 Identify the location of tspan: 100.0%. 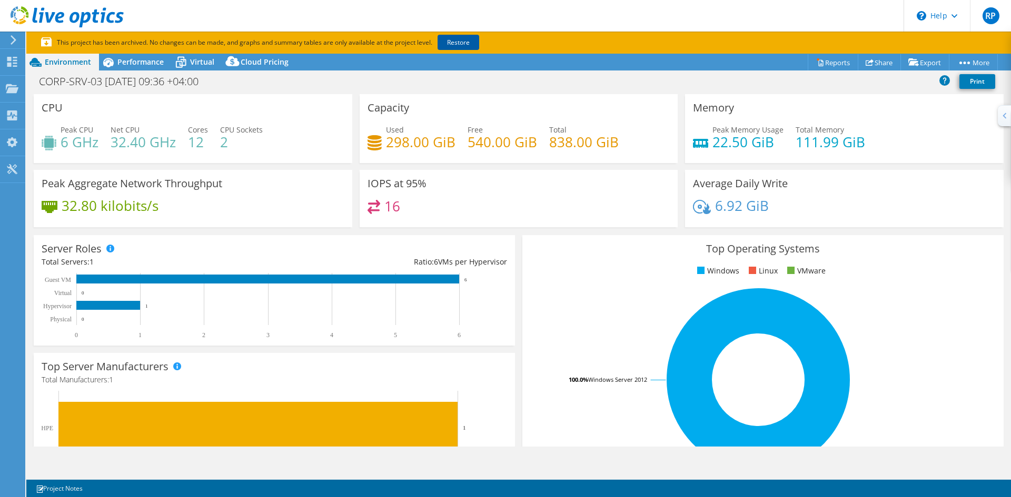
(578, 380).